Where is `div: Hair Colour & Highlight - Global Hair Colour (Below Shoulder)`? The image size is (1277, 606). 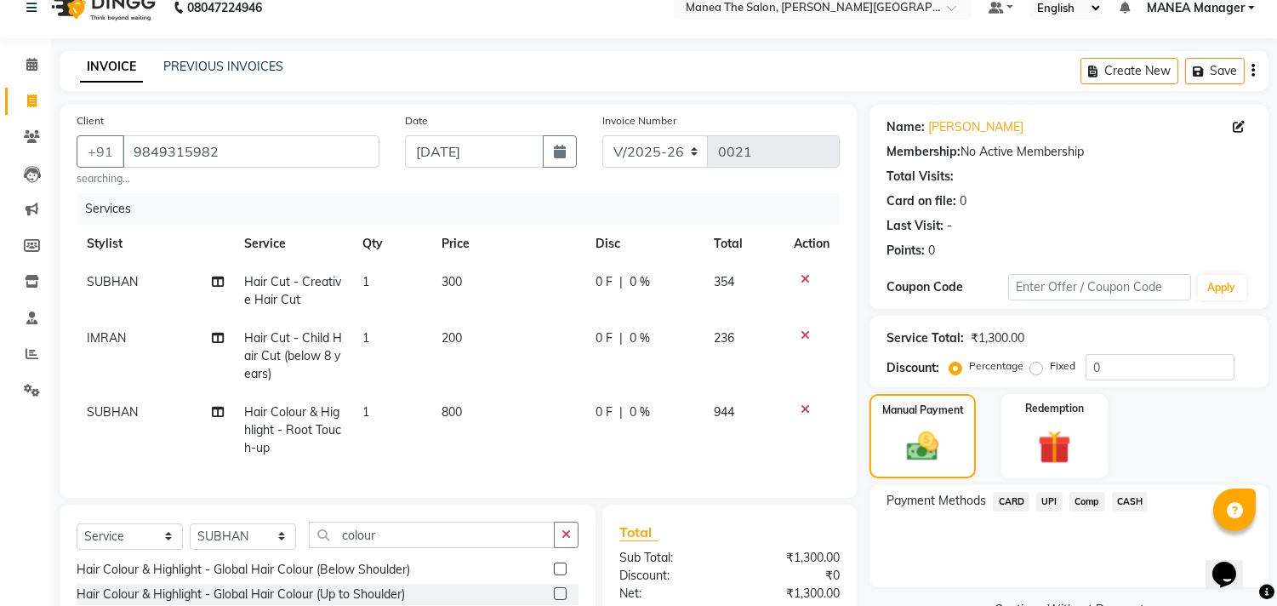
div: Hair Colour & Highlight - Global Hair Colour (Below Shoulder) is located at coordinates (243, 569).